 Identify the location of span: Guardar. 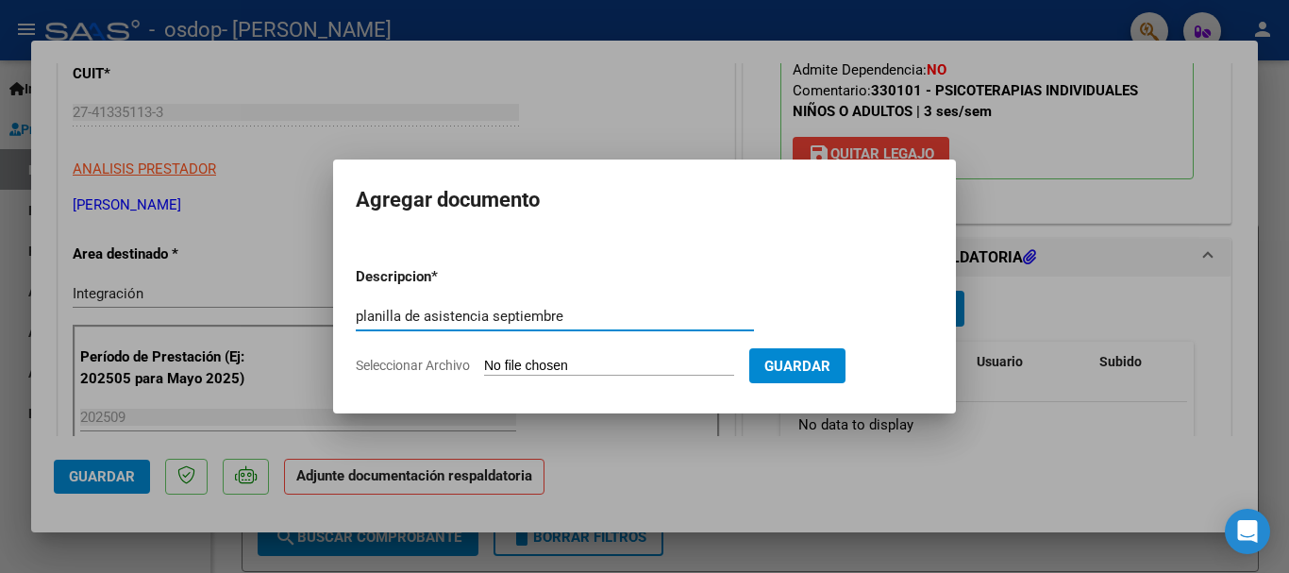
(798, 366).